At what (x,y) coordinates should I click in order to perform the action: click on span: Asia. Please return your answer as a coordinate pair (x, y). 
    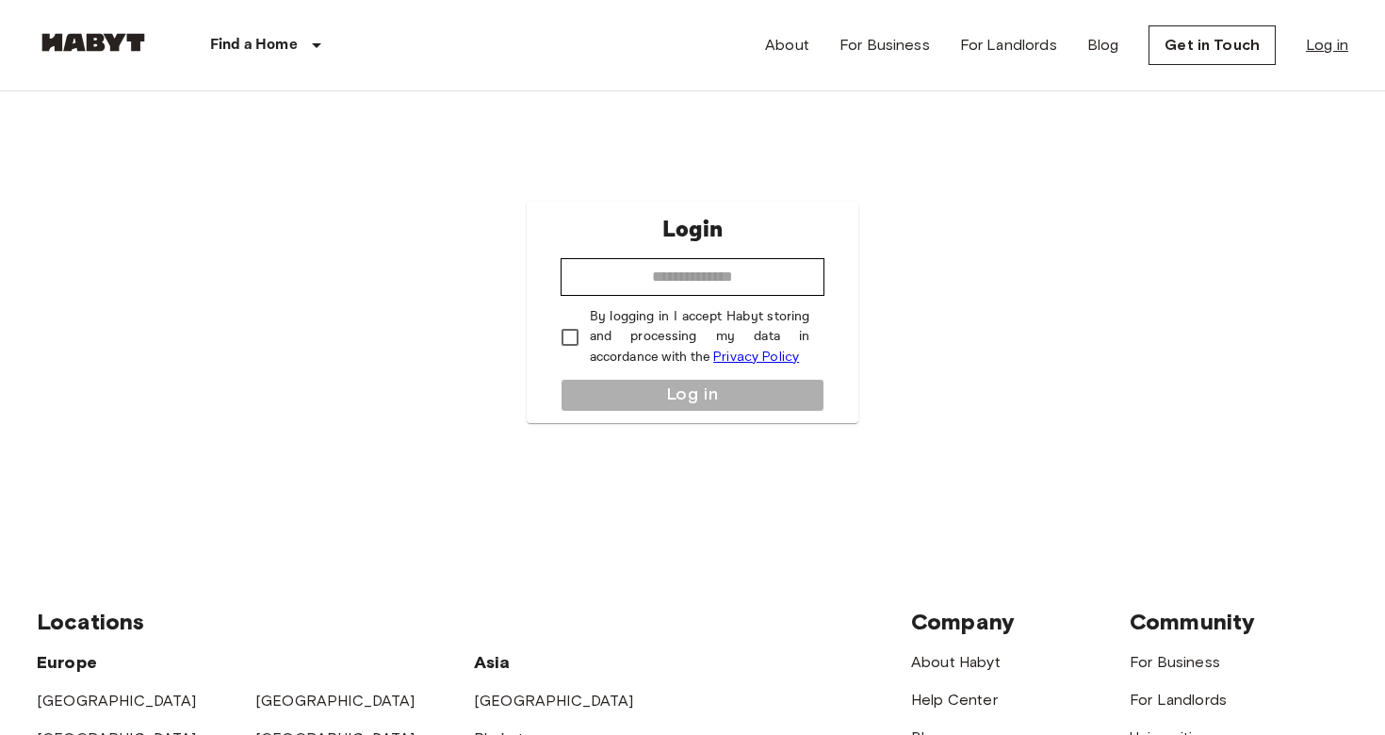
    Looking at the image, I should click on (492, 662).